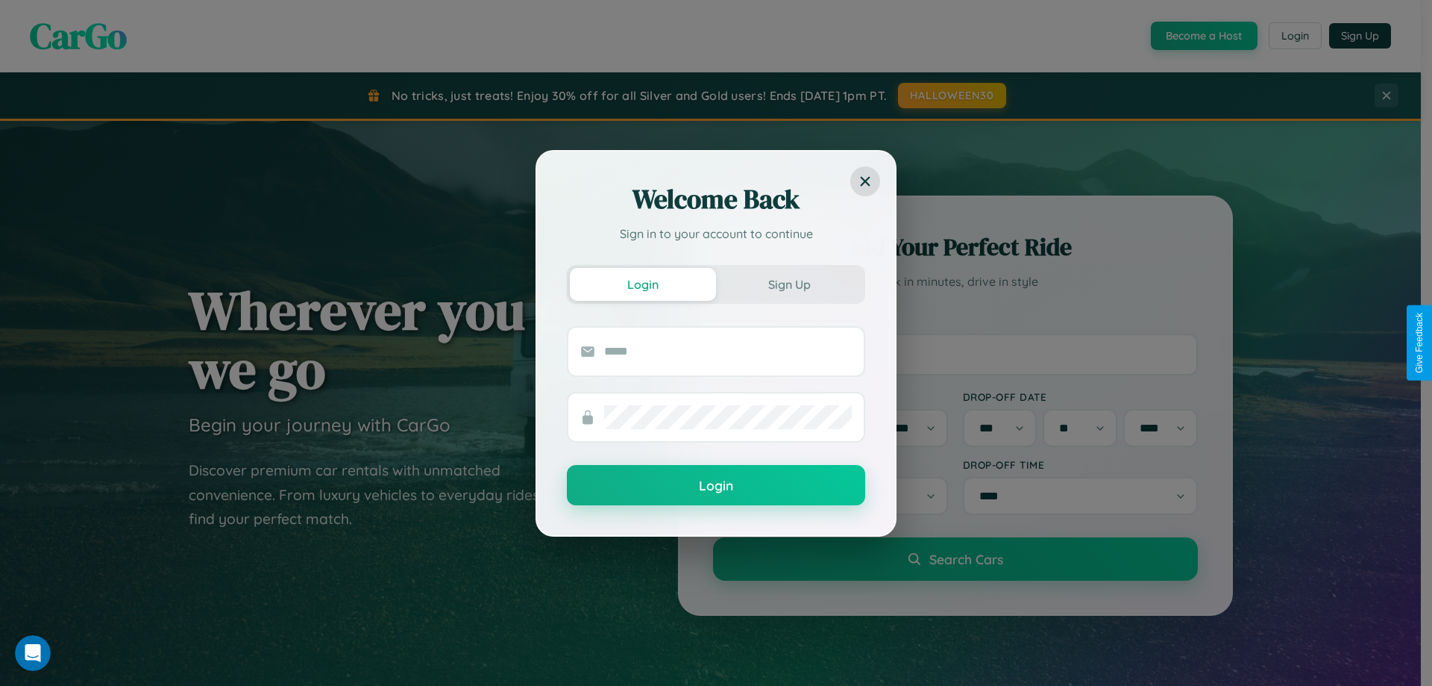 This screenshot has height=686, width=1432. Describe the element at coordinates (789, 284) in the screenshot. I see `button: Sign Up` at that location.